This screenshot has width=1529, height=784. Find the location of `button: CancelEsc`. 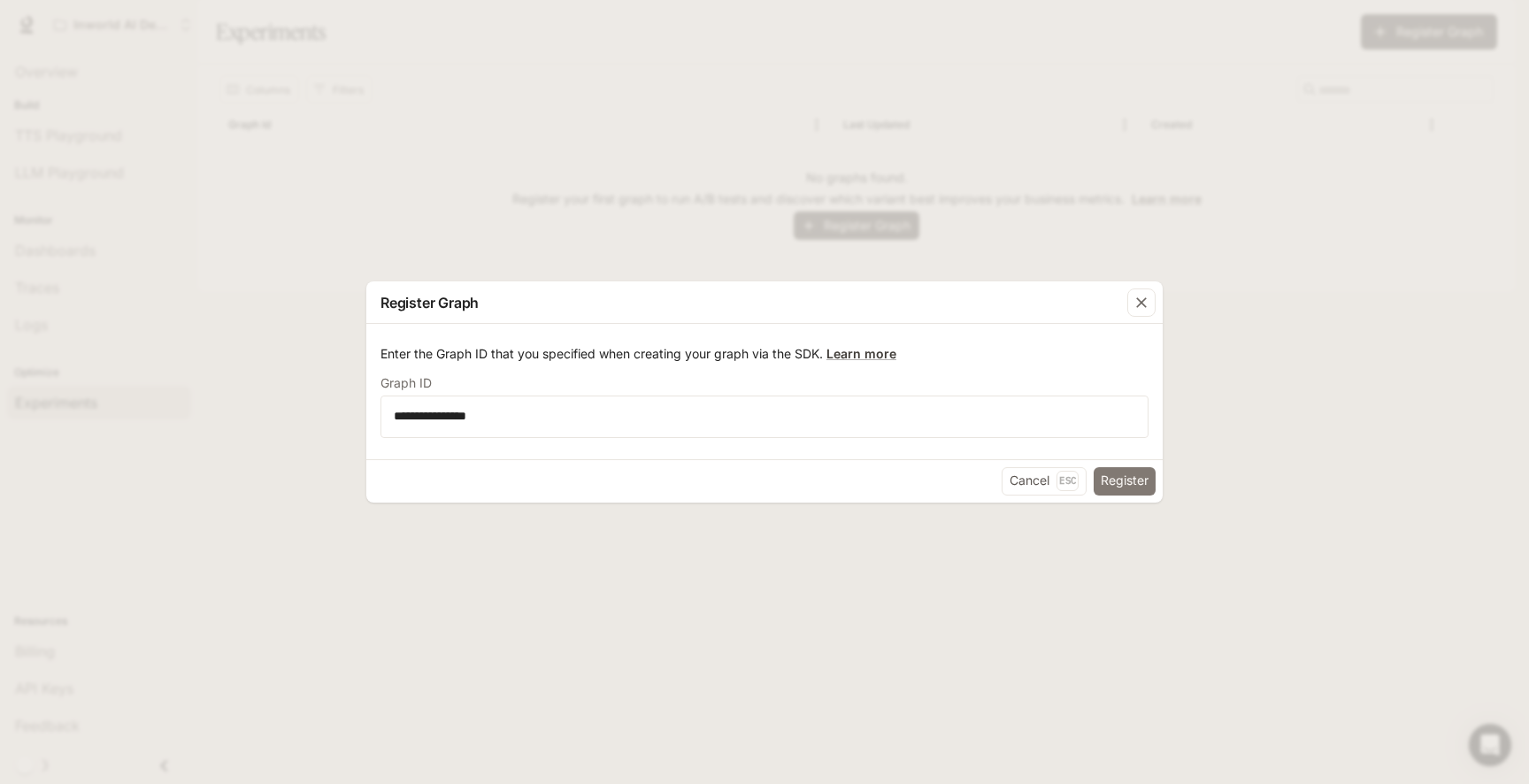

button: CancelEsc is located at coordinates (1044, 481).